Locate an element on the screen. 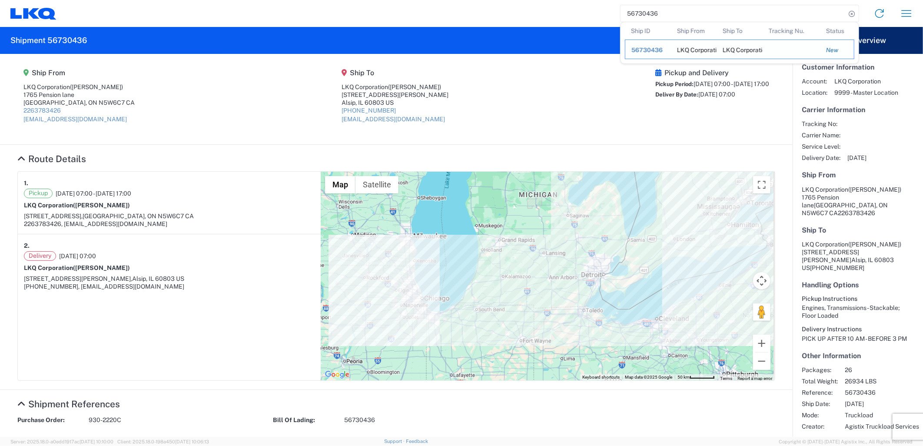 The width and height of the screenshot is (923, 446). span: Pickup Period: is located at coordinates (674, 84).